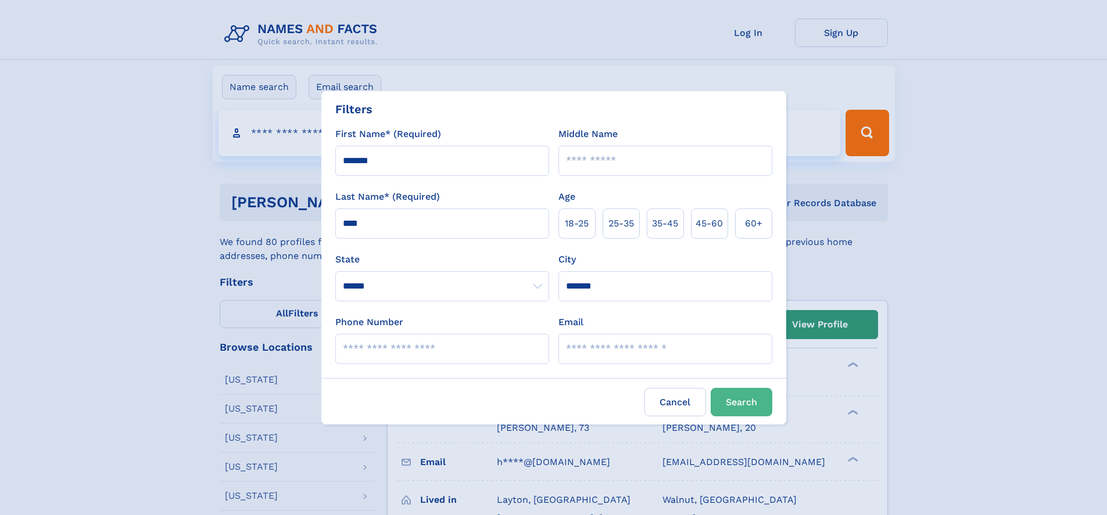 This screenshot has height=515, width=1107. I want to click on label: Last Name* (Required), so click(388, 197).